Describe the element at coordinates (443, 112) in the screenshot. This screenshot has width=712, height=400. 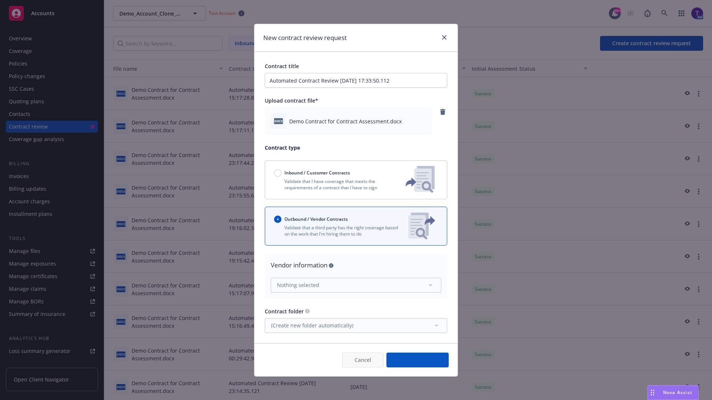
I see `a: remove` at that location.